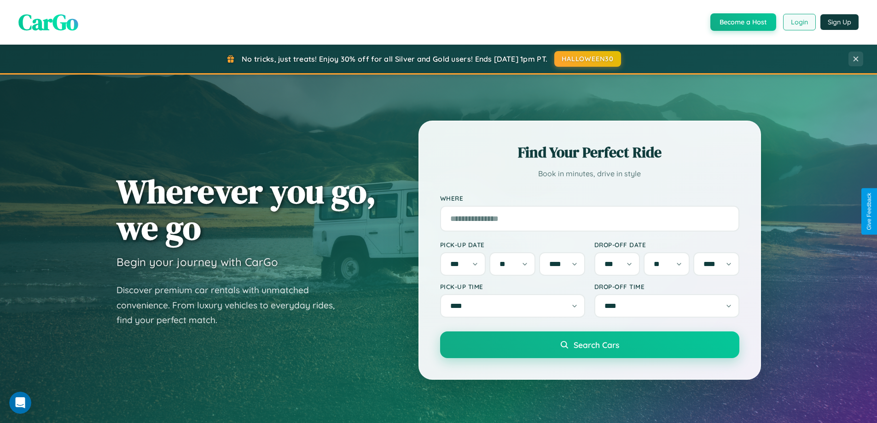 The width and height of the screenshot is (877, 423). What do you see at coordinates (667, 244) in the screenshot?
I see `label: Drop-off Date` at bounding box center [667, 244].